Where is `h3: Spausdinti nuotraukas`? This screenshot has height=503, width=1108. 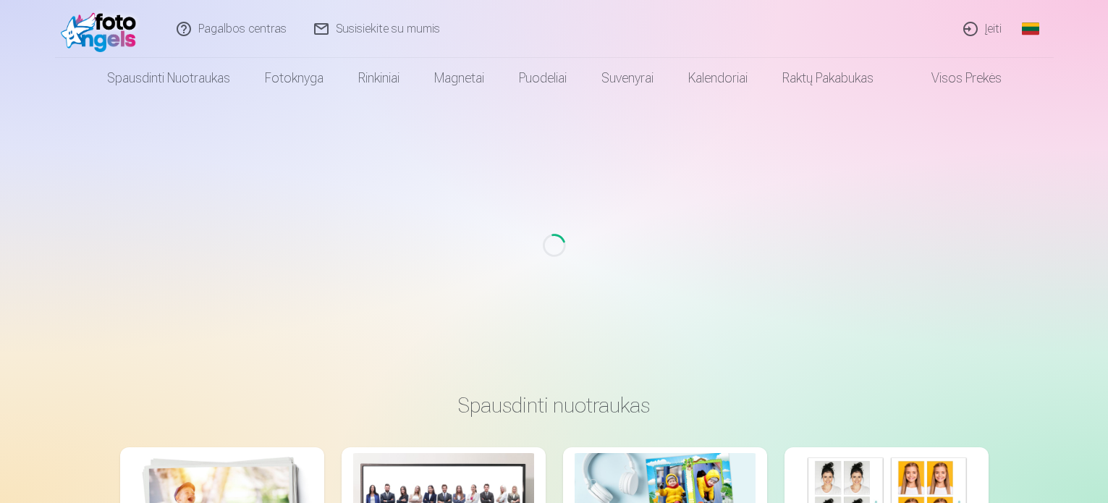 h3: Spausdinti nuotraukas is located at coordinates (554, 405).